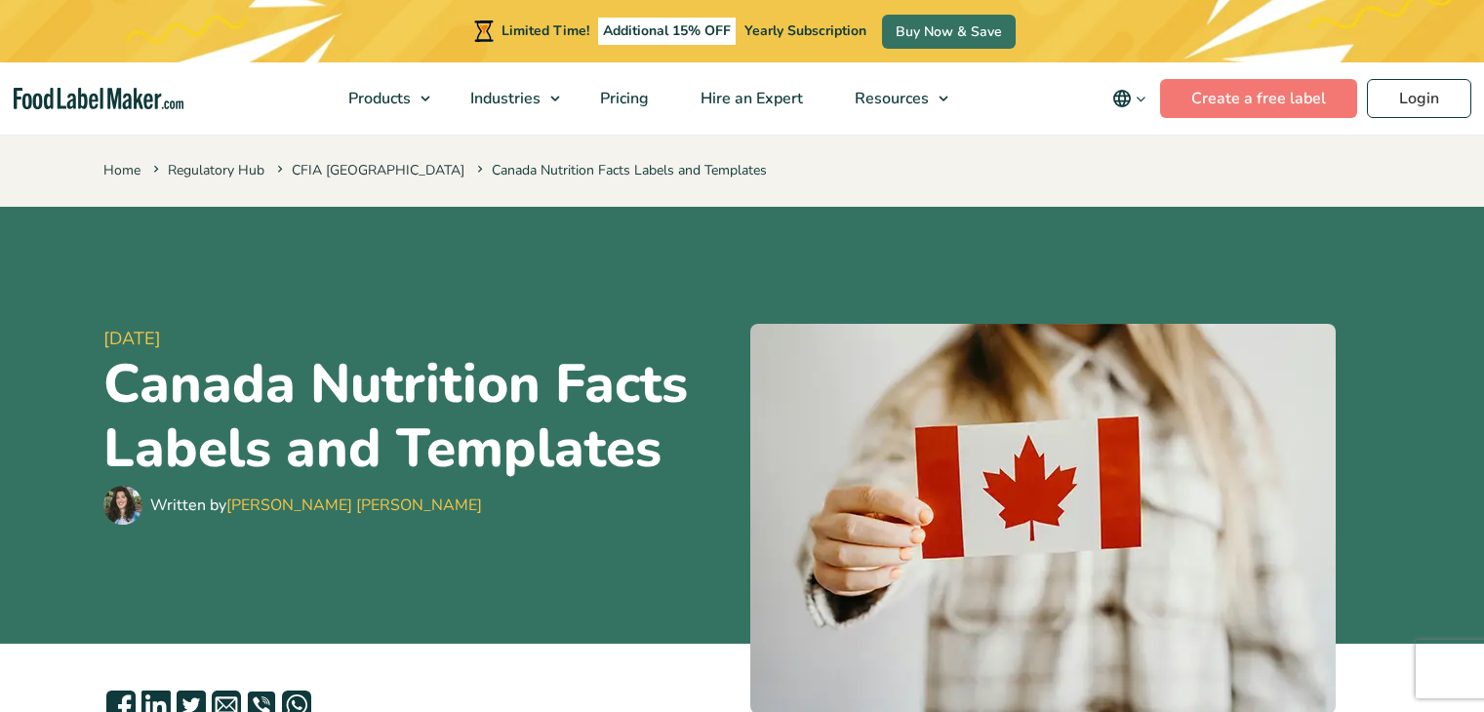 The height and width of the screenshot is (712, 1484). What do you see at coordinates (1419, 99) in the screenshot?
I see `a: Login` at bounding box center [1419, 99].